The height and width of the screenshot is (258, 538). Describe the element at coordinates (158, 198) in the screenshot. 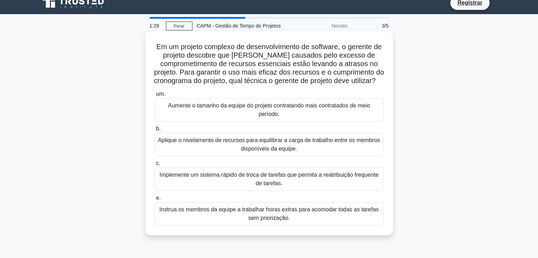

I see `font: e.` at that location.